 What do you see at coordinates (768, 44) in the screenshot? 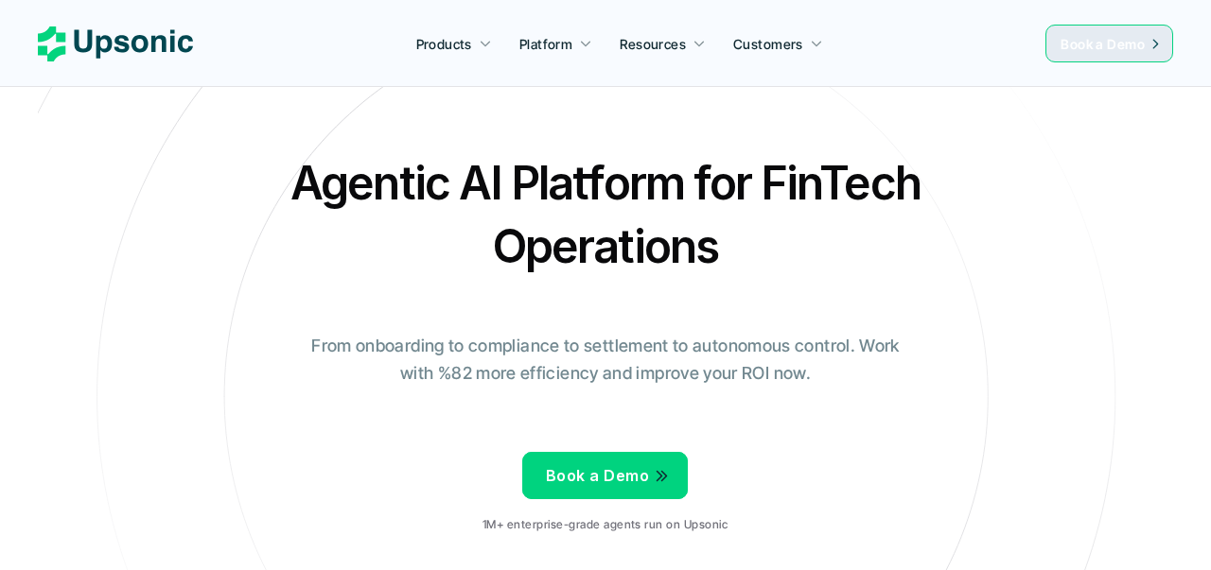
I see `p: Customers` at bounding box center [768, 44].